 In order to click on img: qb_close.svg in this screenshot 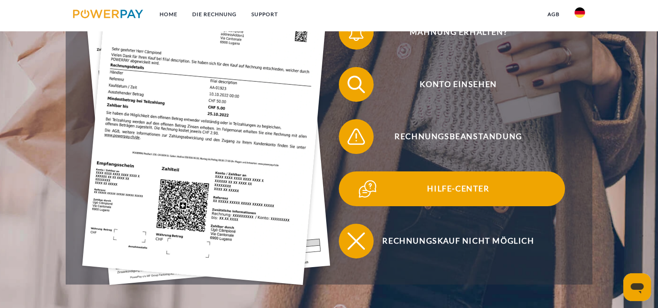, I will do `click(356, 241)`.